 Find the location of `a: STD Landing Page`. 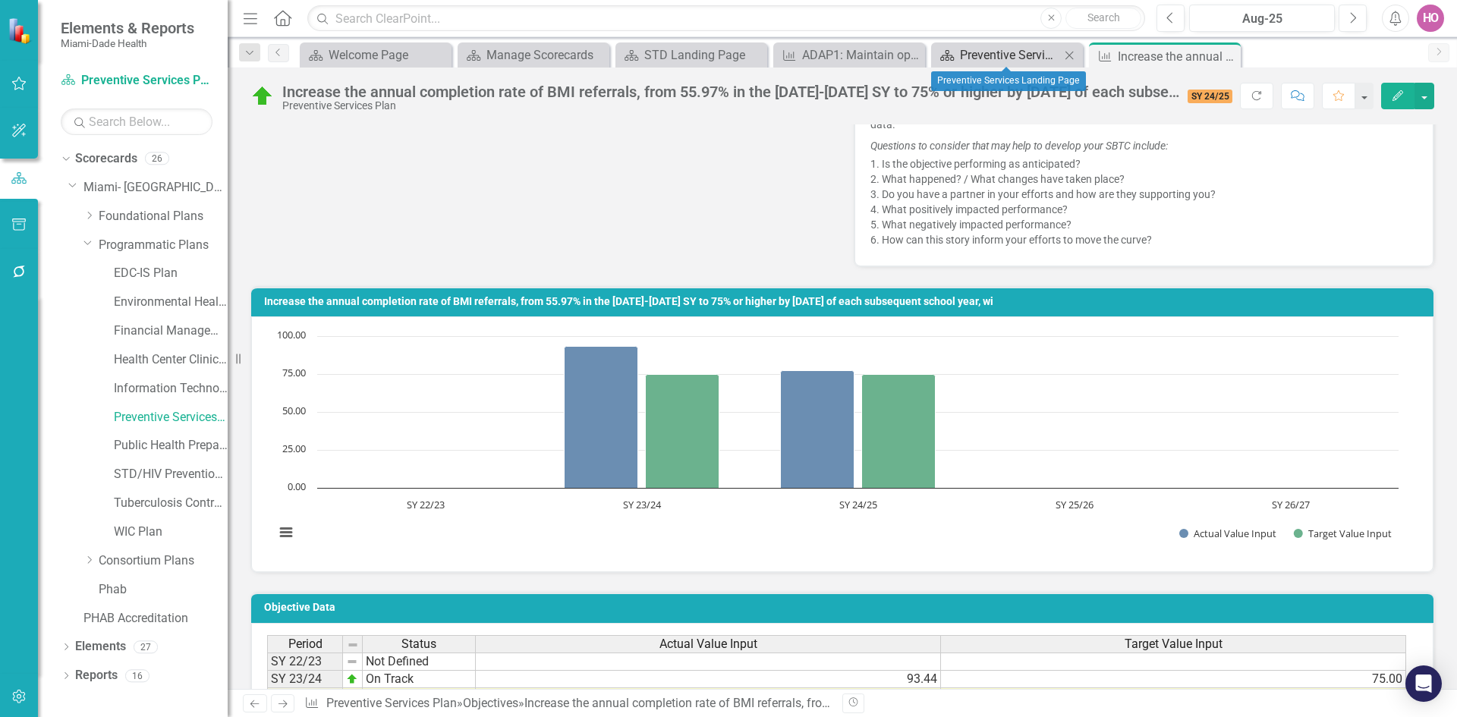

a: STD Landing Page is located at coordinates (691, 55).